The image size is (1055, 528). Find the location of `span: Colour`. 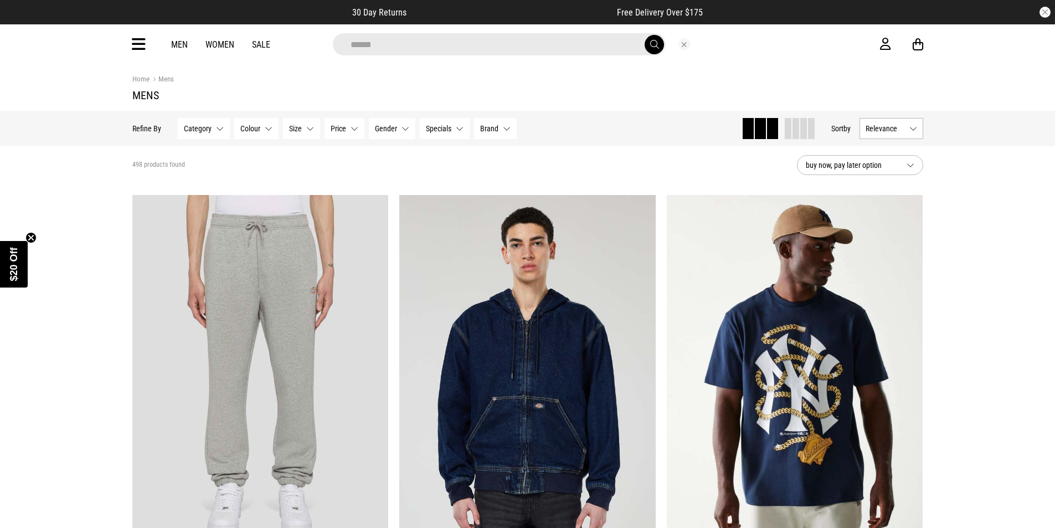

span: Colour is located at coordinates (250, 128).